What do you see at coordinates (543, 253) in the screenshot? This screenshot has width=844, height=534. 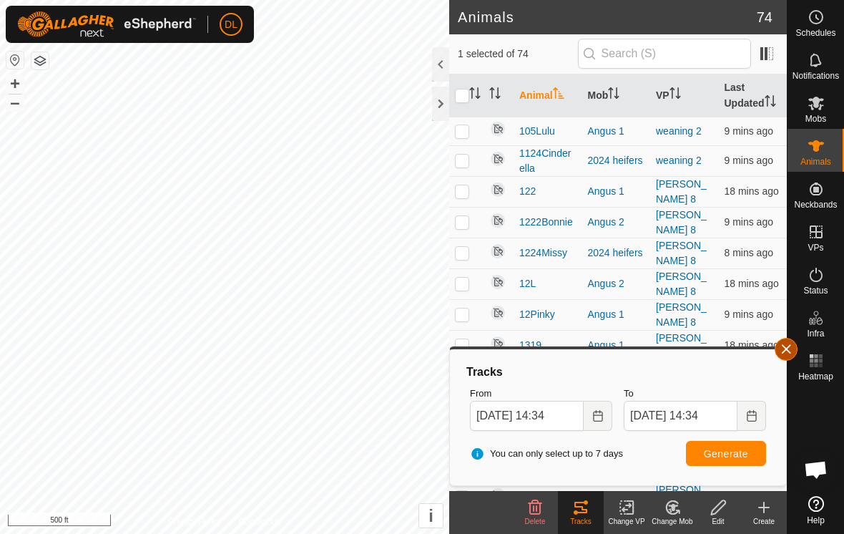 I see `span: 1224Missy` at bounding box center [543, 253].